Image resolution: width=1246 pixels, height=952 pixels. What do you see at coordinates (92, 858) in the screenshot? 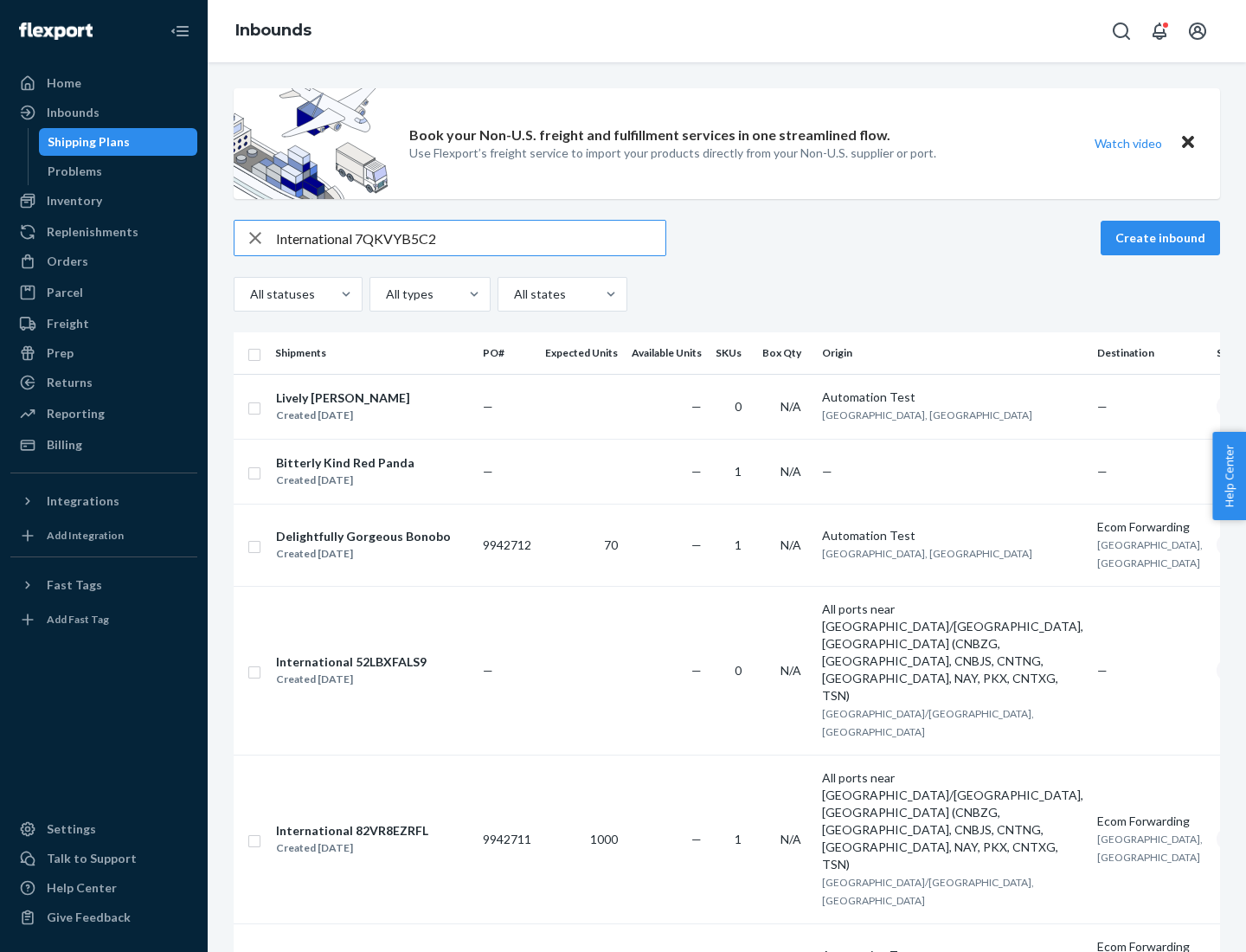
I see `div: Talk to Support` at bounding box center [92, 858].